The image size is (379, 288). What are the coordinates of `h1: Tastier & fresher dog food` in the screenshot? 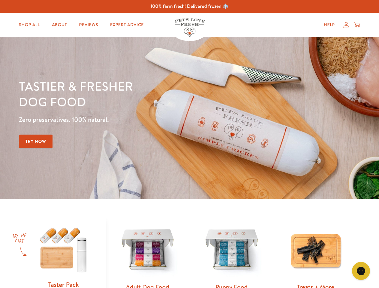 It's located at (133, 94).